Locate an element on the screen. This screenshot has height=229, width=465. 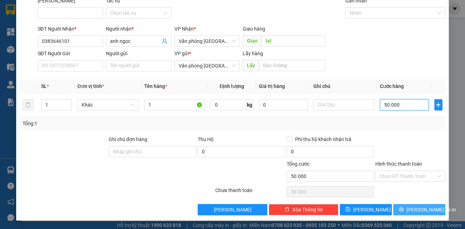
div: Chưa thanh toán is located at coordinates (250, 192).